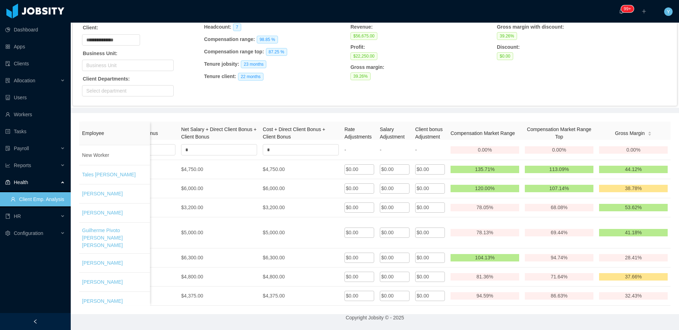 The height and width of the screenshot is (330, 679). What do you see at coordinates (364, 56) in the screenshot?
I see `span: $22,250.00` at bounding box center [364, 56].